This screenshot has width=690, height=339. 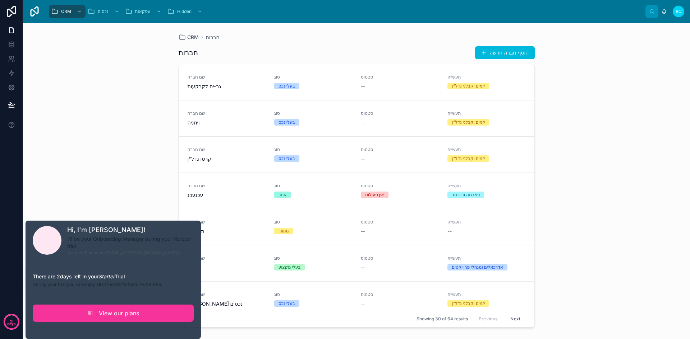 I want to click on span: עסקאות, so click(x=143, y=11).